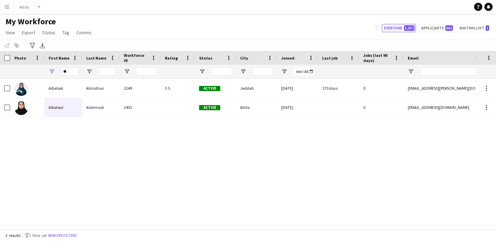 The width and height of the screenshot is (496, 241). What do you see at coordinates (330, 58) in the screenshot?
I see `span: Last job` at bounding box center [330, 58].